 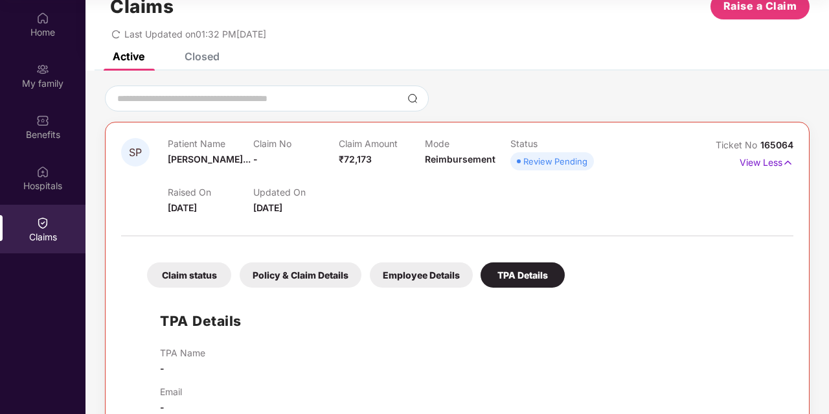 I want to click on img: svg+xml;base64,PHN2ZyBpZD0iU2VhcmNoLTMyeDMyIiB4bWxucz0iaHR0cDovL3d3dy53My5vcmcvMjAwMC9zdmciIHdpZH..., so click(x=413, y=98).